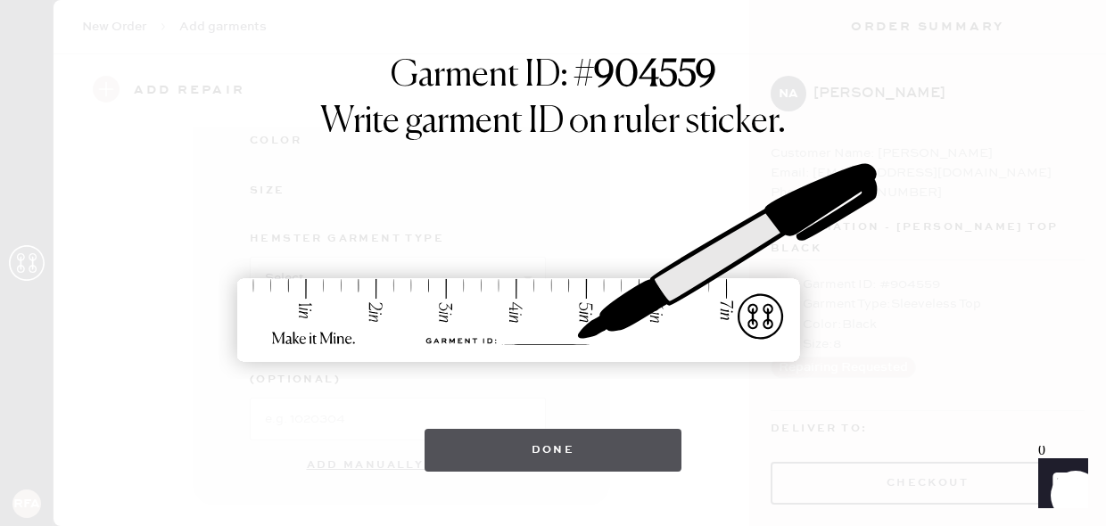  I want to click on h1: Write garment ID on ruler sticker., so click(553, 122).